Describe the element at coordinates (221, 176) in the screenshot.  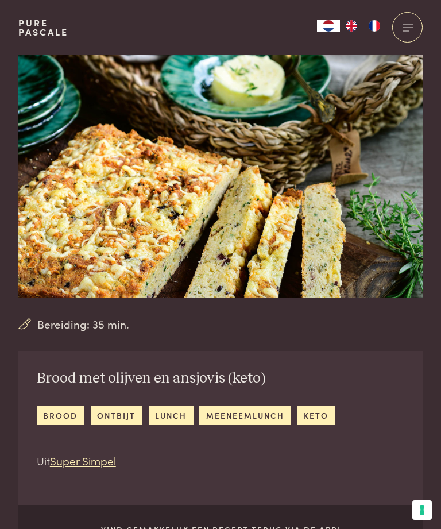
I see `img: Brood met olijven en ansjovis (keto)` at that location.